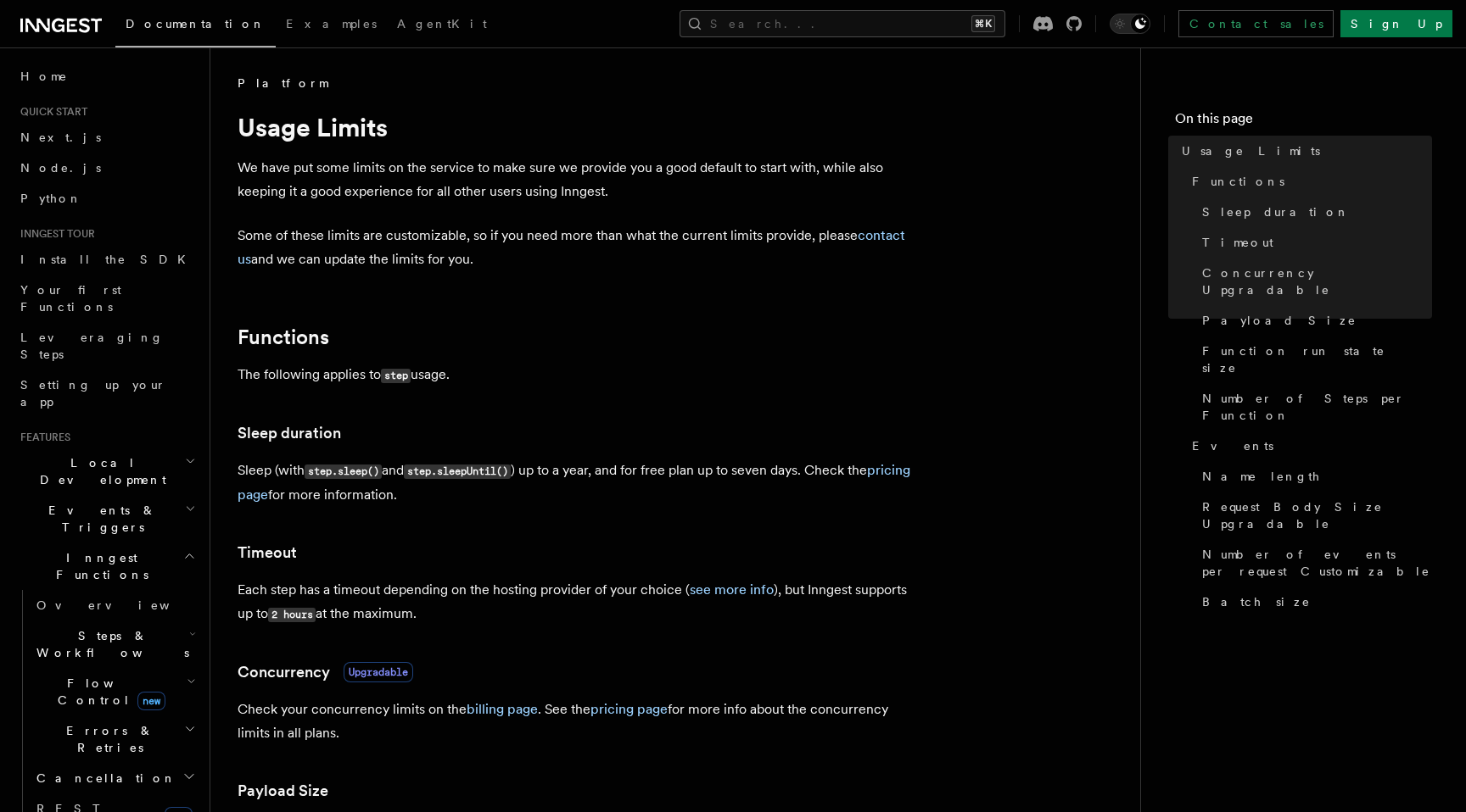  I want to click on button: Cancellation, so click(114, 778).